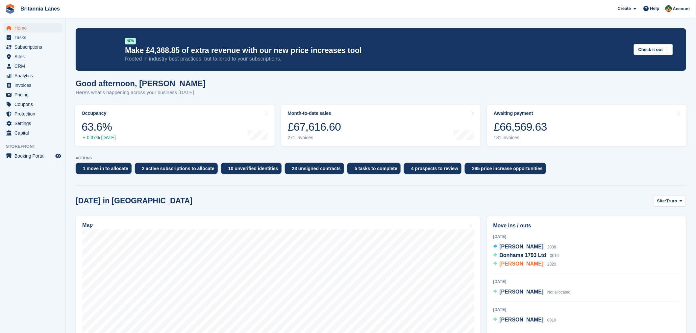 The height and width of the screenshot is (333, 696). Describe the element at coordinates (40, 9) in the screenshot. I see `a: Britannia Lanes` at that location.